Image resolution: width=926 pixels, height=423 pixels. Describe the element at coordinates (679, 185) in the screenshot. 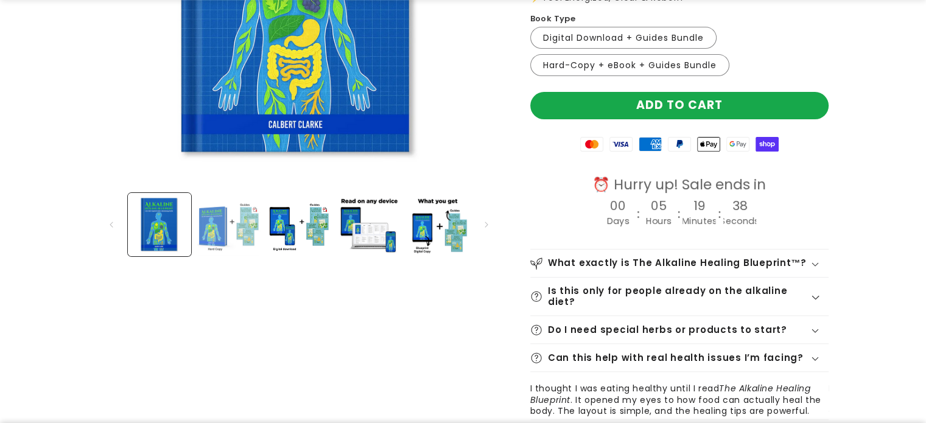

I see `div: ⏰ Hurry up! Sale ends in` at that location.